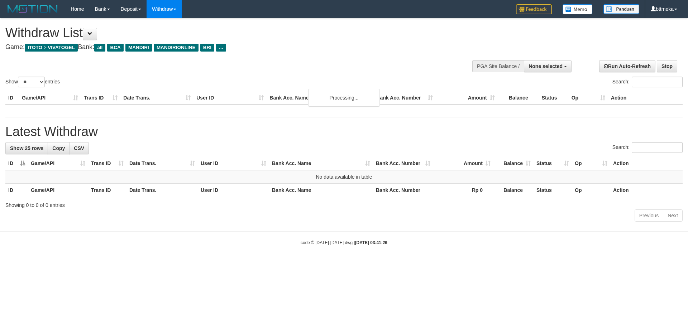 The image size is (688, 329). Describe the element at coordinates (79, 148) in the screenshot. I see `a: CSV` at that location.